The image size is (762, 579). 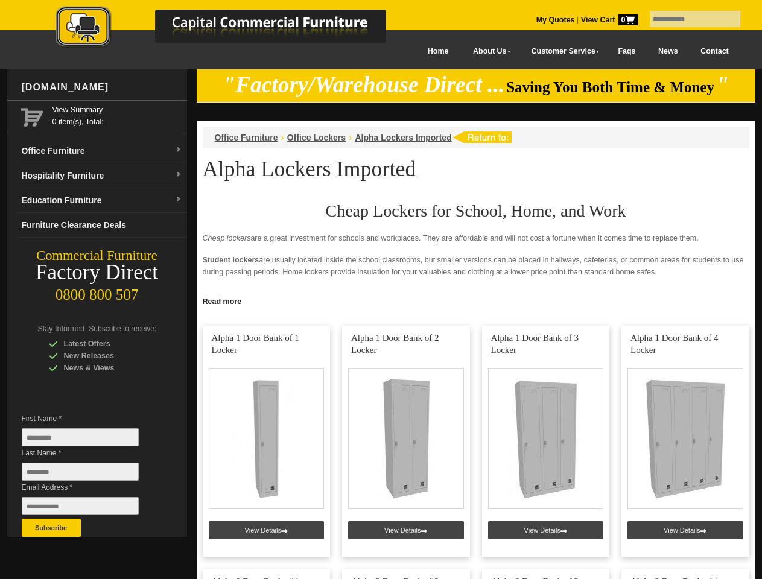 What do you see at coordinates (403, 138) in the screenshot?
I see `a: Alpha Lockers Imported` at bounding box center [403, 138].